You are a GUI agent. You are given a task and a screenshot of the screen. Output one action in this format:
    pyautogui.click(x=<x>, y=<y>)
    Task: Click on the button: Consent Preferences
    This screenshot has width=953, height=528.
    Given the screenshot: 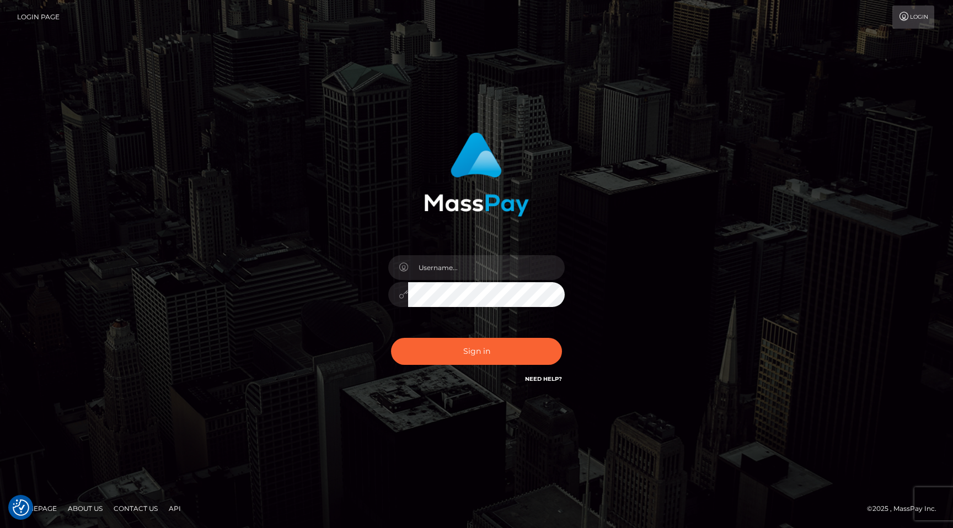 What is the action you would take?
    pyautogui.click(x=21, y=508)
    